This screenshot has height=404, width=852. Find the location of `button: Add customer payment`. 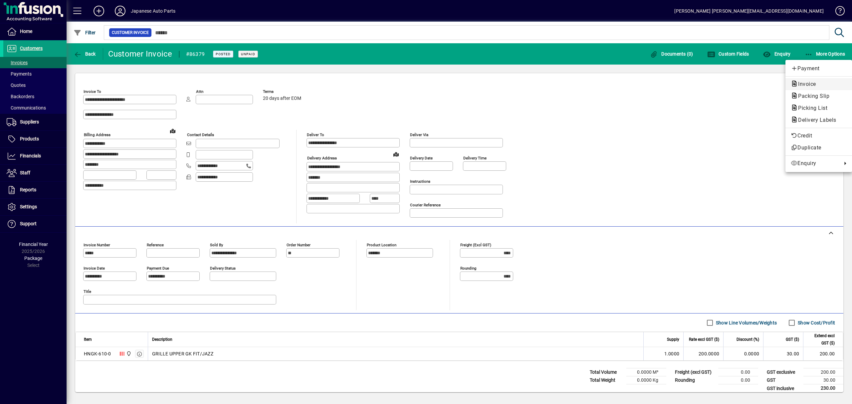

button: Add customer payment is located at coordinates (818, 69).